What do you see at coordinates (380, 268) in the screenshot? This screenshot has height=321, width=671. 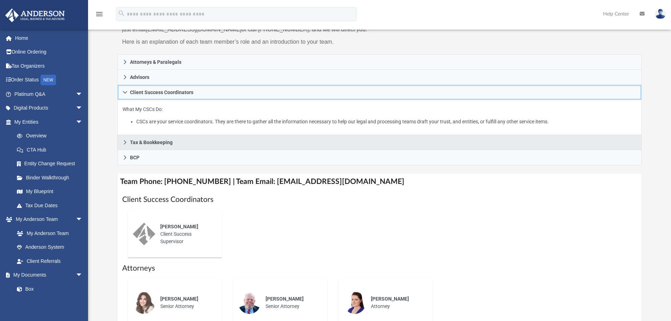 I see `h1: Attorneys` at bounding box center [380, 268].